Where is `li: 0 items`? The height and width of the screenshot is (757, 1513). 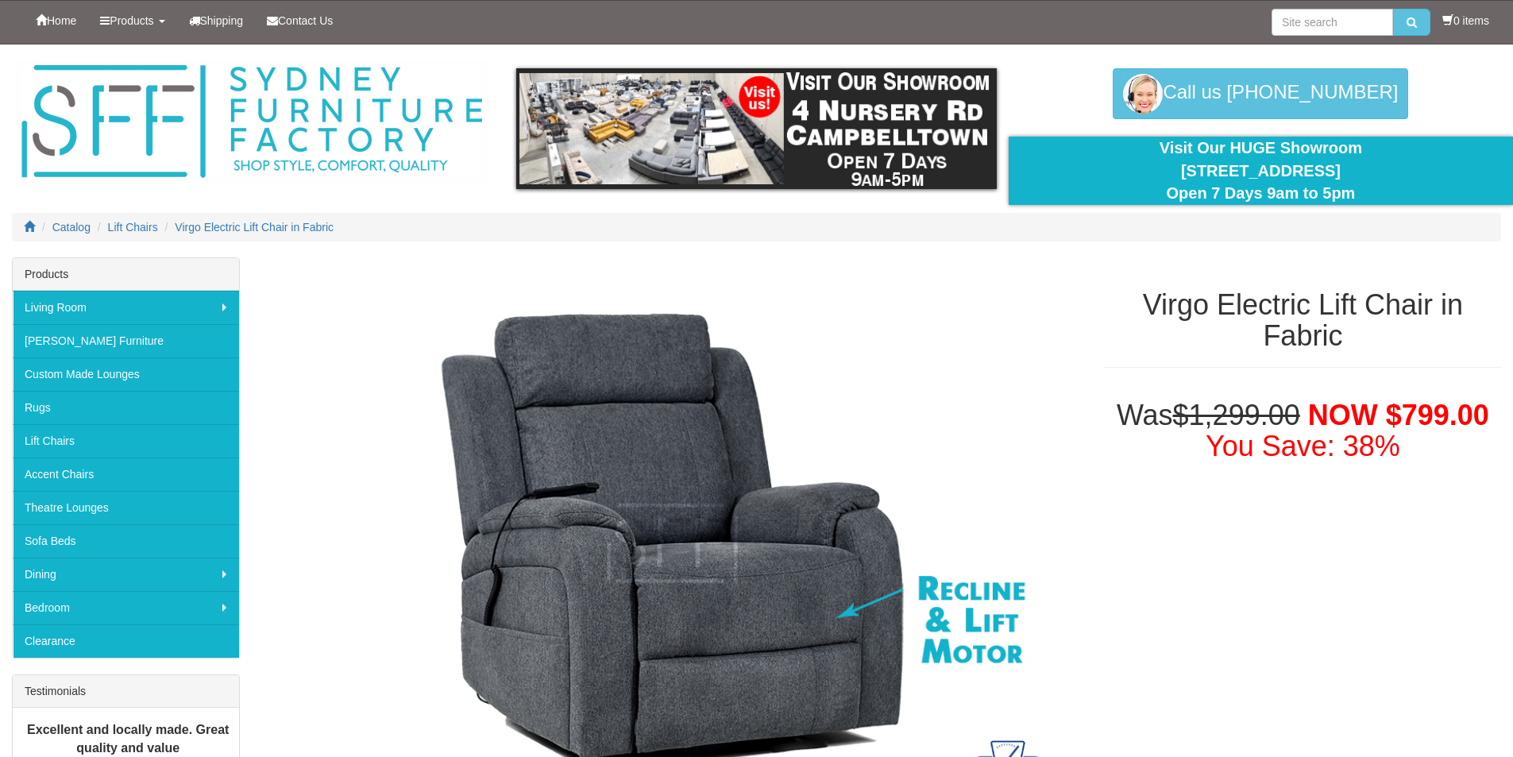
li: 0 items is located at coordinates (1465, 21).